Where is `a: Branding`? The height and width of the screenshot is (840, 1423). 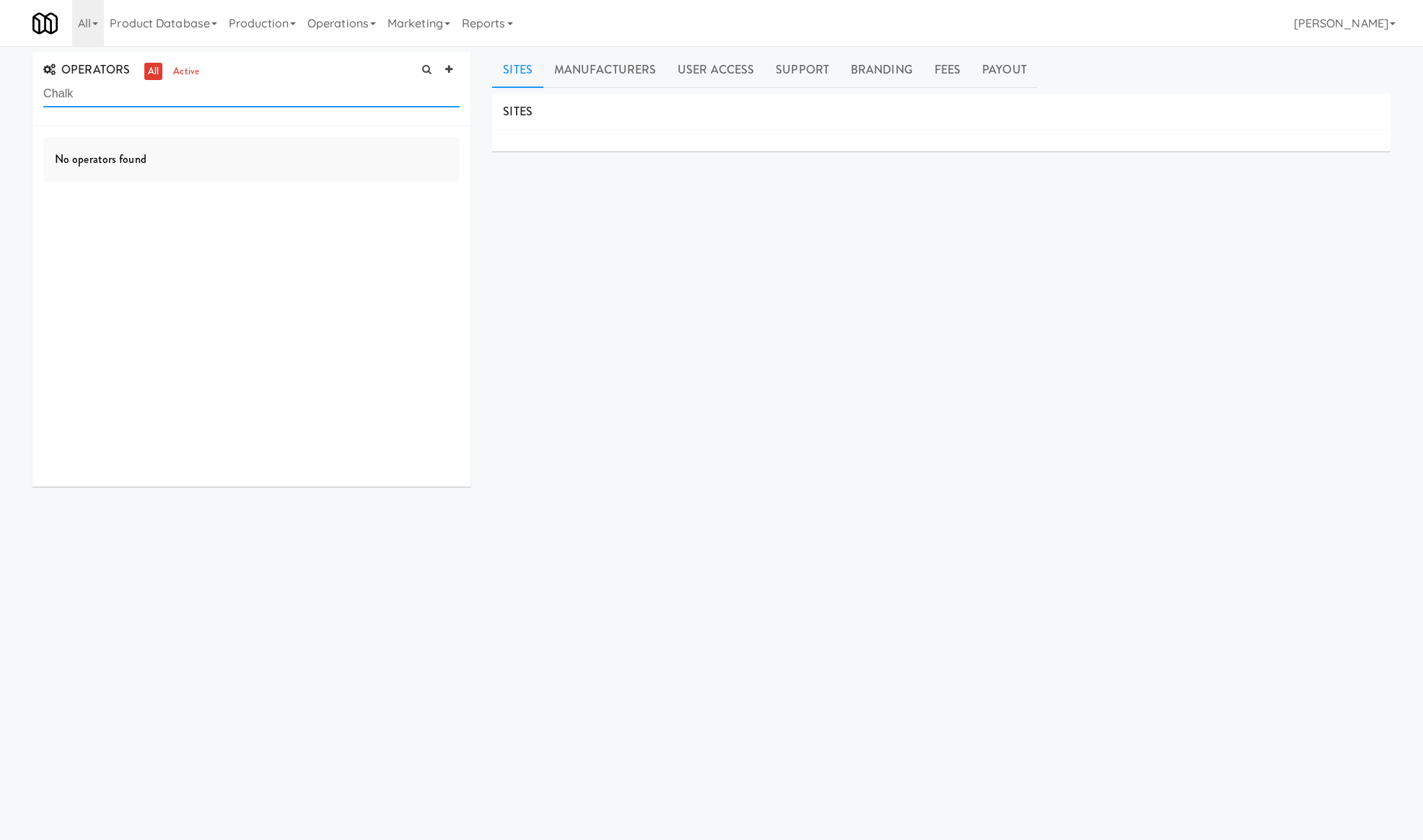 a: Branding is located at coordinates (881, 70).